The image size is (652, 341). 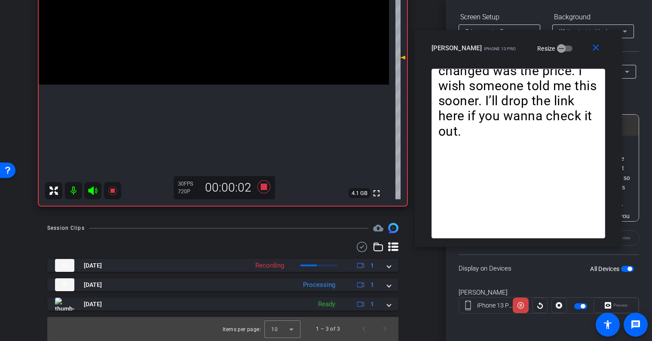 What do you see at coordinates (593, 17) in the screenshot?
I see `div: Background` at bounding box center [593, 17].